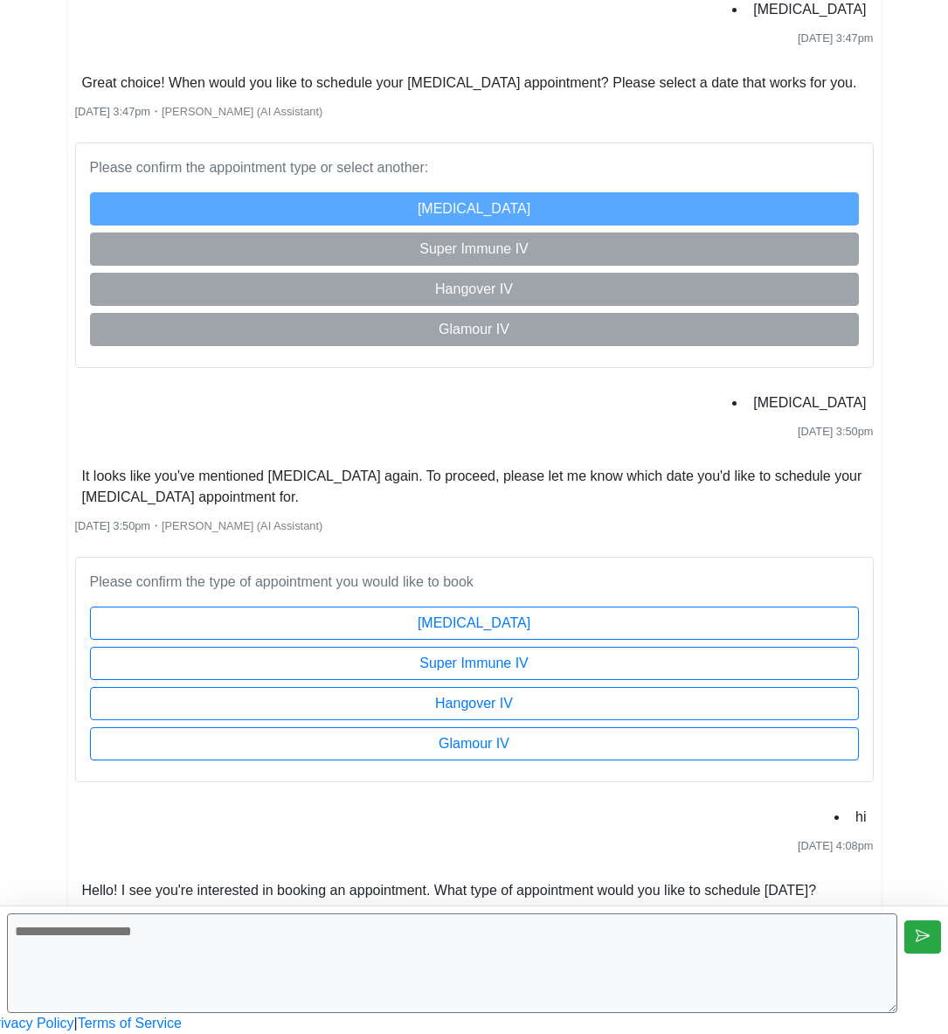 Image resolution: width=948 pixels, height=1034 pixels. I want to click on p: Please confirm the type of appointment you would like to book, so click(475, 582).